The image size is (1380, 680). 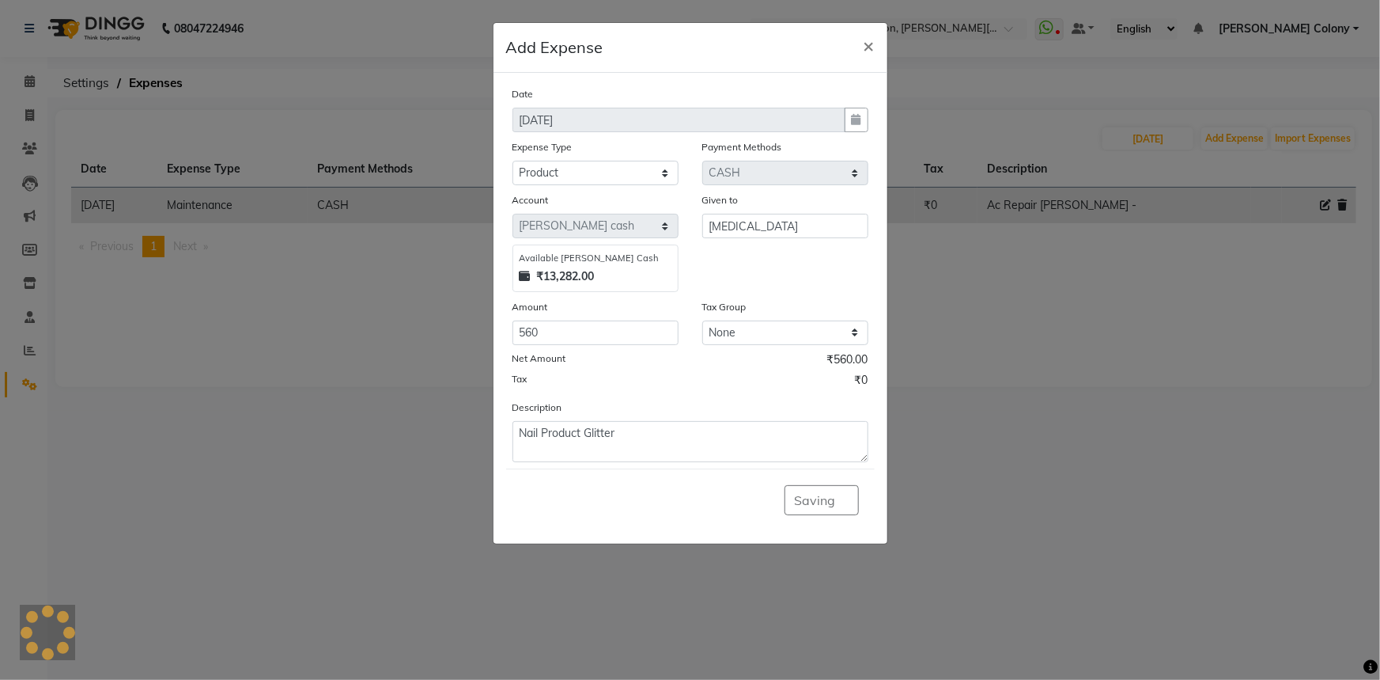 What do you see at coordinates (848, 362) in the screenshot?
I see `span: ₹560.00` at bounding box center [848, 362].